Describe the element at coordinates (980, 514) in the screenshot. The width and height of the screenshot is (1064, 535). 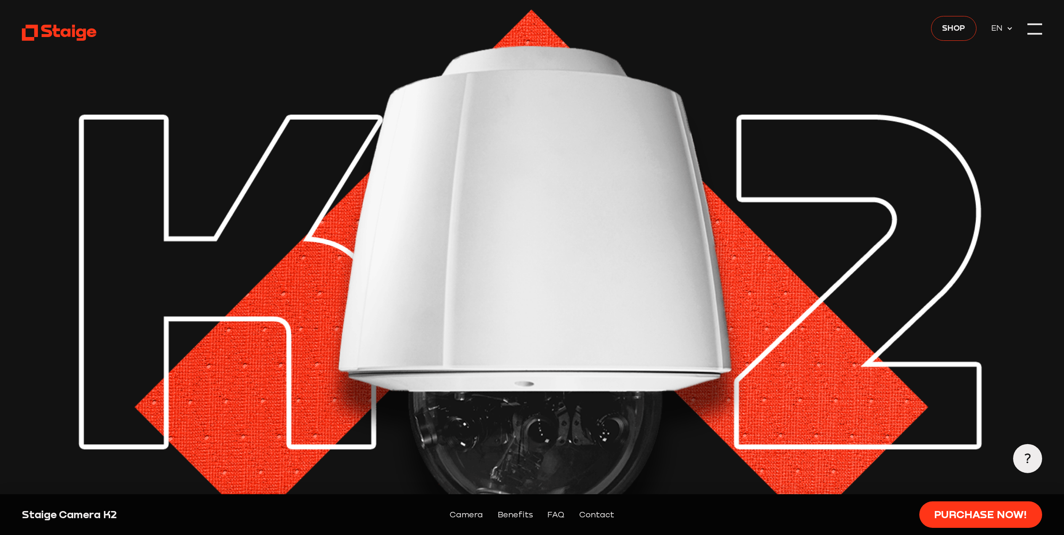
I see `a: Purchase now!` at that location.